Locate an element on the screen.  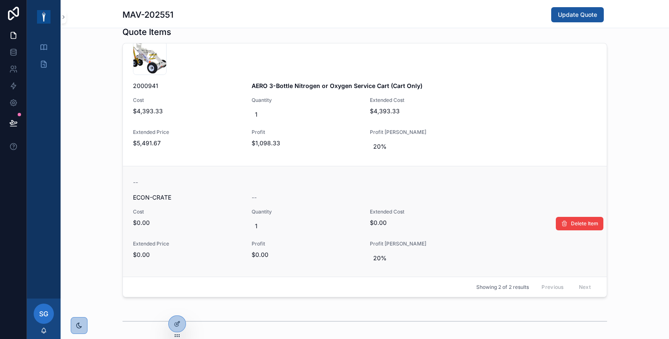
span: Delete Item is located at coordinates (585, 223).